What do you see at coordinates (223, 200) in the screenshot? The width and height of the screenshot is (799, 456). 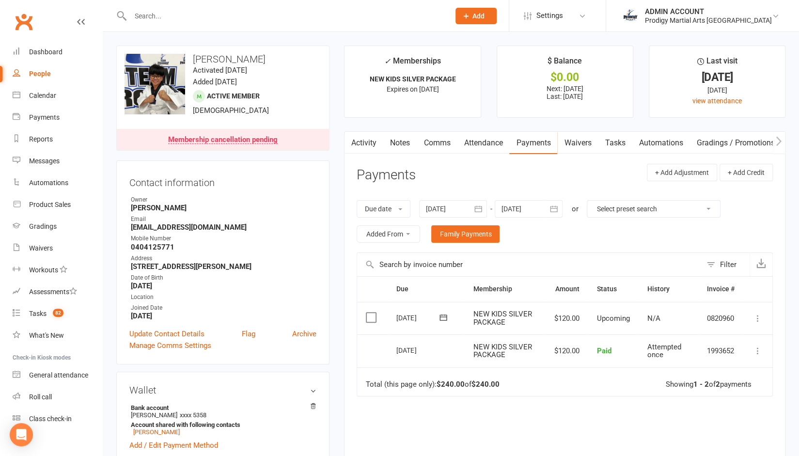 I see `div: Owner` at bounding box center [223, 200].